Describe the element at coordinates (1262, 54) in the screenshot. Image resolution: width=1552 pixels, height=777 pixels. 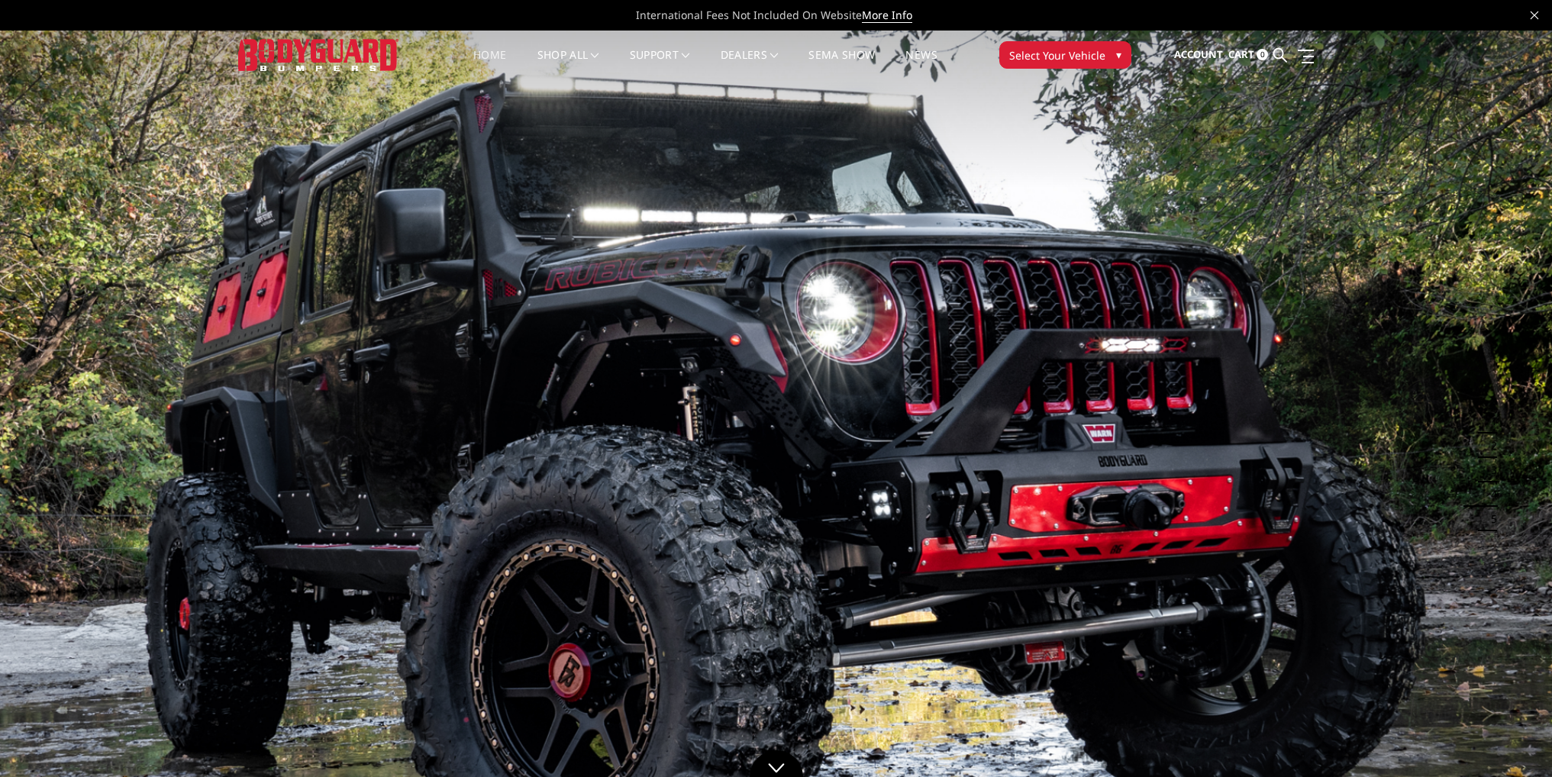
I see `span: 0` at that location.